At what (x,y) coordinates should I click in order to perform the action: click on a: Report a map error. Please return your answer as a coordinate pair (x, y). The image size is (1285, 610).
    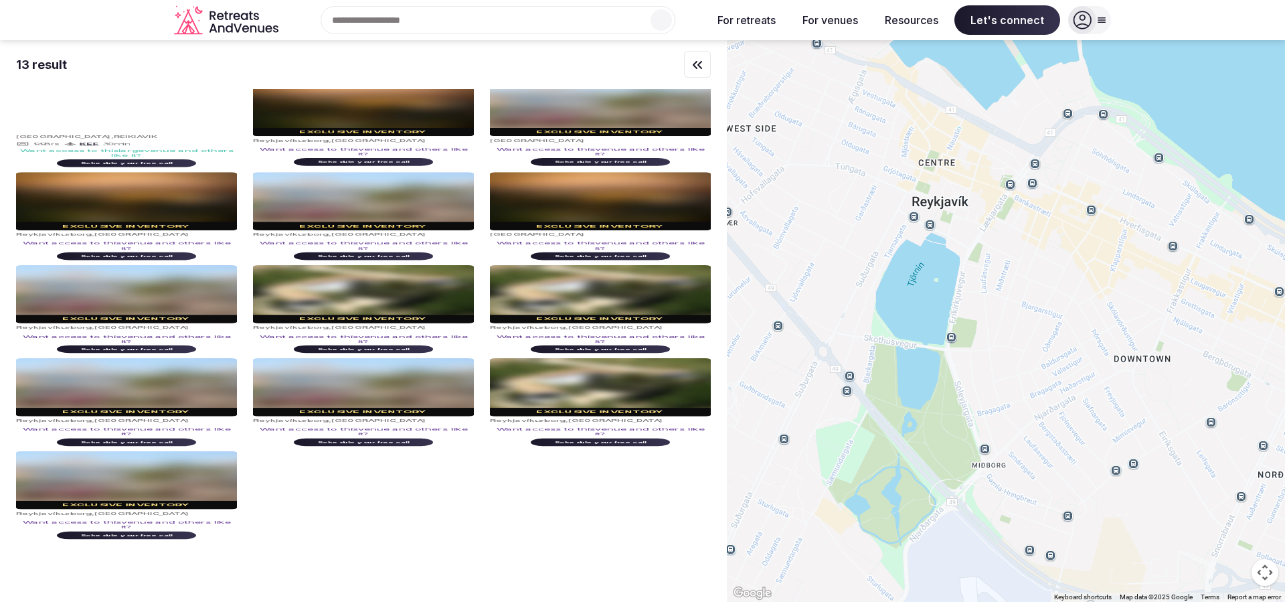
    Looking at the image, I should click on (1255, 597).